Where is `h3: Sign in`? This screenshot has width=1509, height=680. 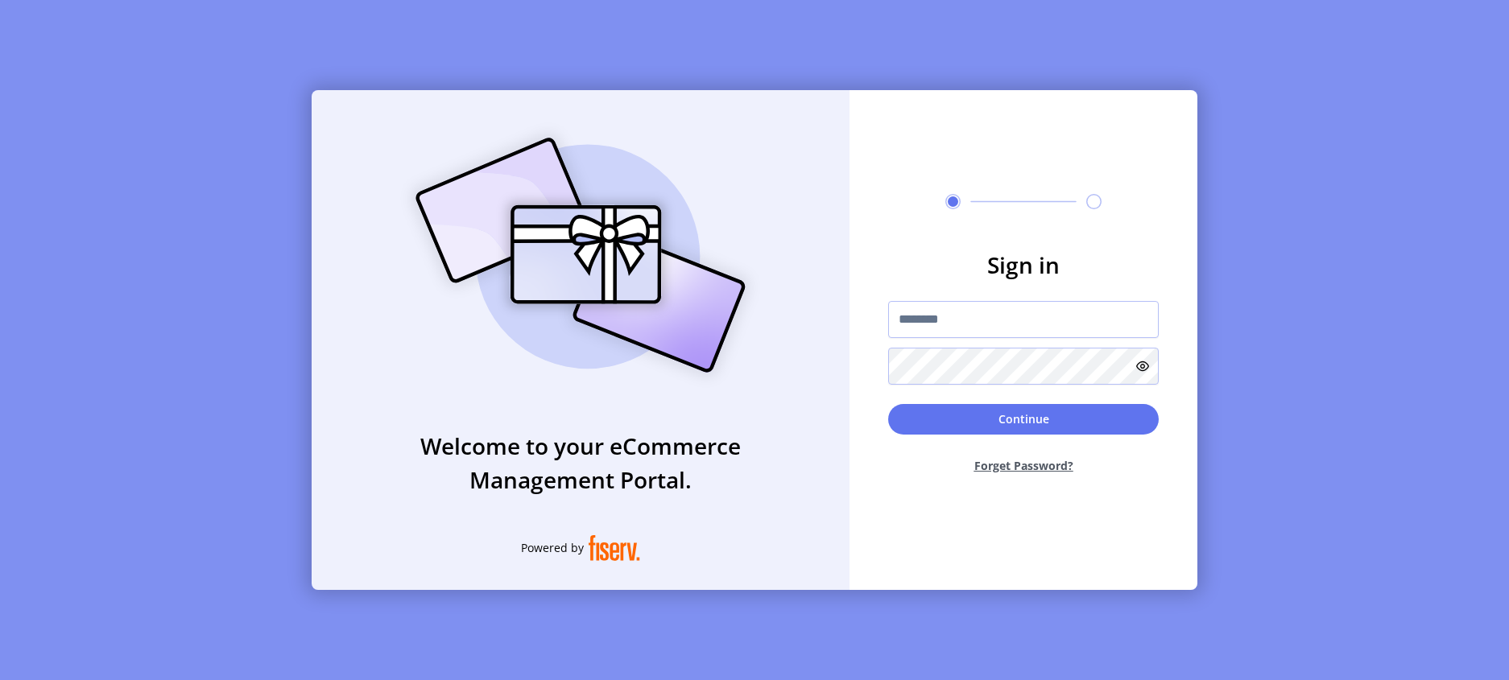 h3: Sign in is located at coordinates (1023, 265).